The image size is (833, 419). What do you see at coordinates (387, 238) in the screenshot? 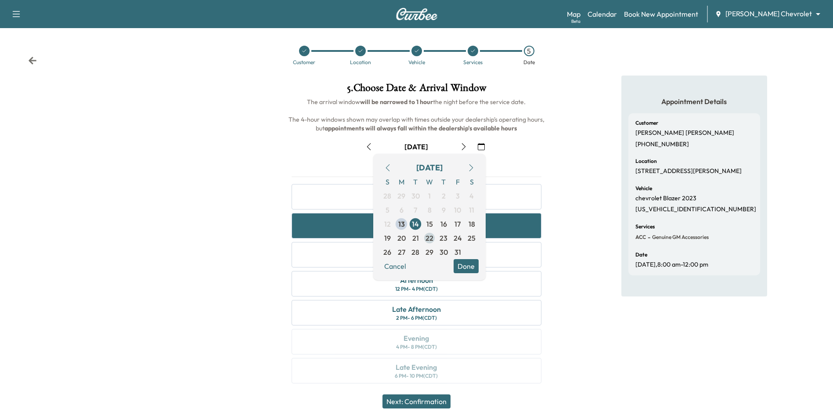
I see `span: 19` at bounding box center [387, 238].